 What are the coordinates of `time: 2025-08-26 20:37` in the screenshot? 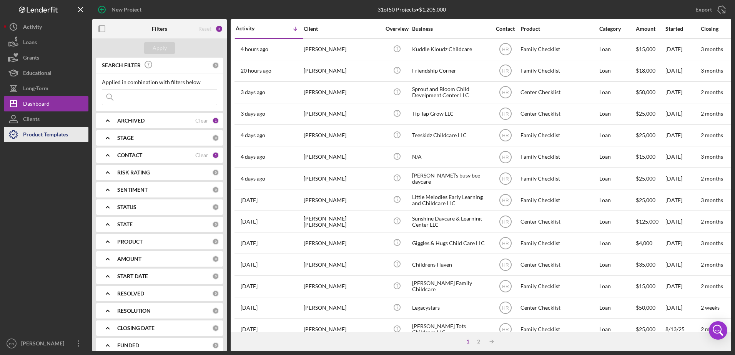 It's located at (253, 92).